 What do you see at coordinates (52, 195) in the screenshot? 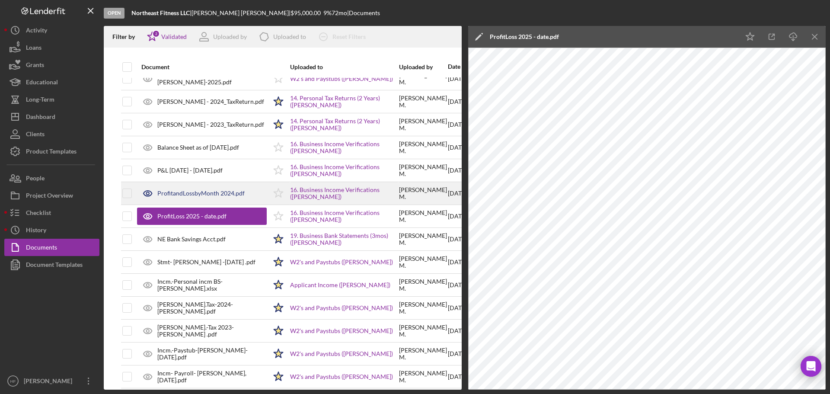
I see `a: Project Overview` at bounding box center [52, 195].